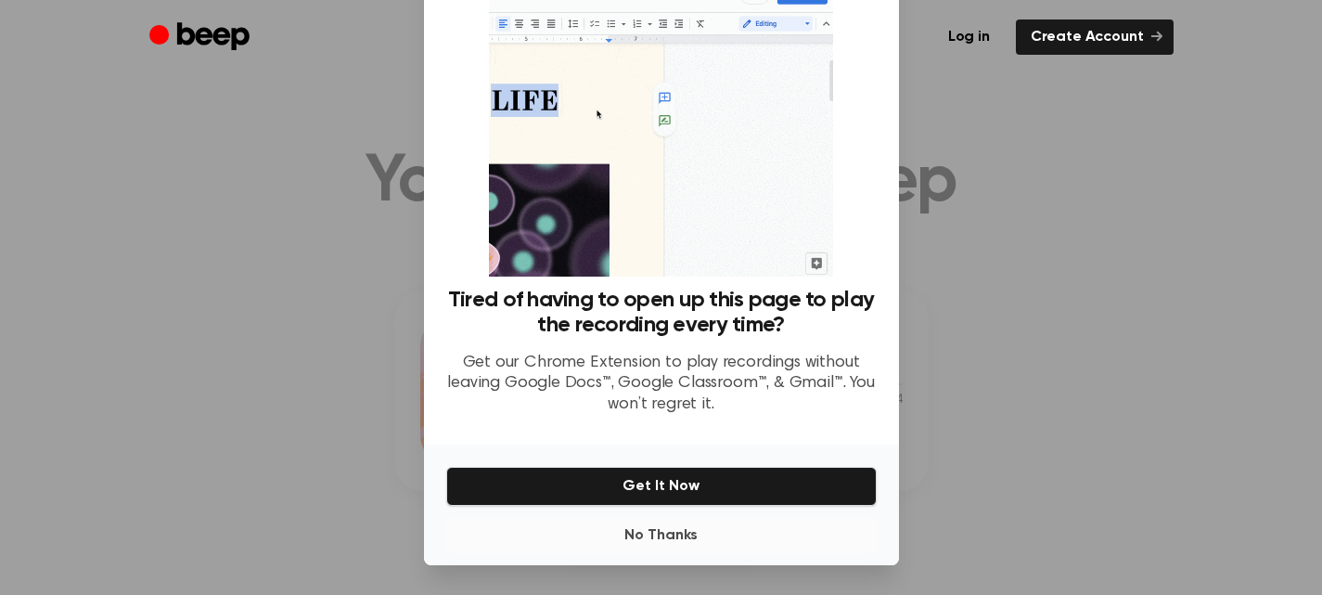 Image resolution: width=1322 pixels, height=595 pixels. Describe the element at coordinates (662, 313) in the screenshot. I see `h3: Tired of having to open up this page to play the recording every time?` at that location.